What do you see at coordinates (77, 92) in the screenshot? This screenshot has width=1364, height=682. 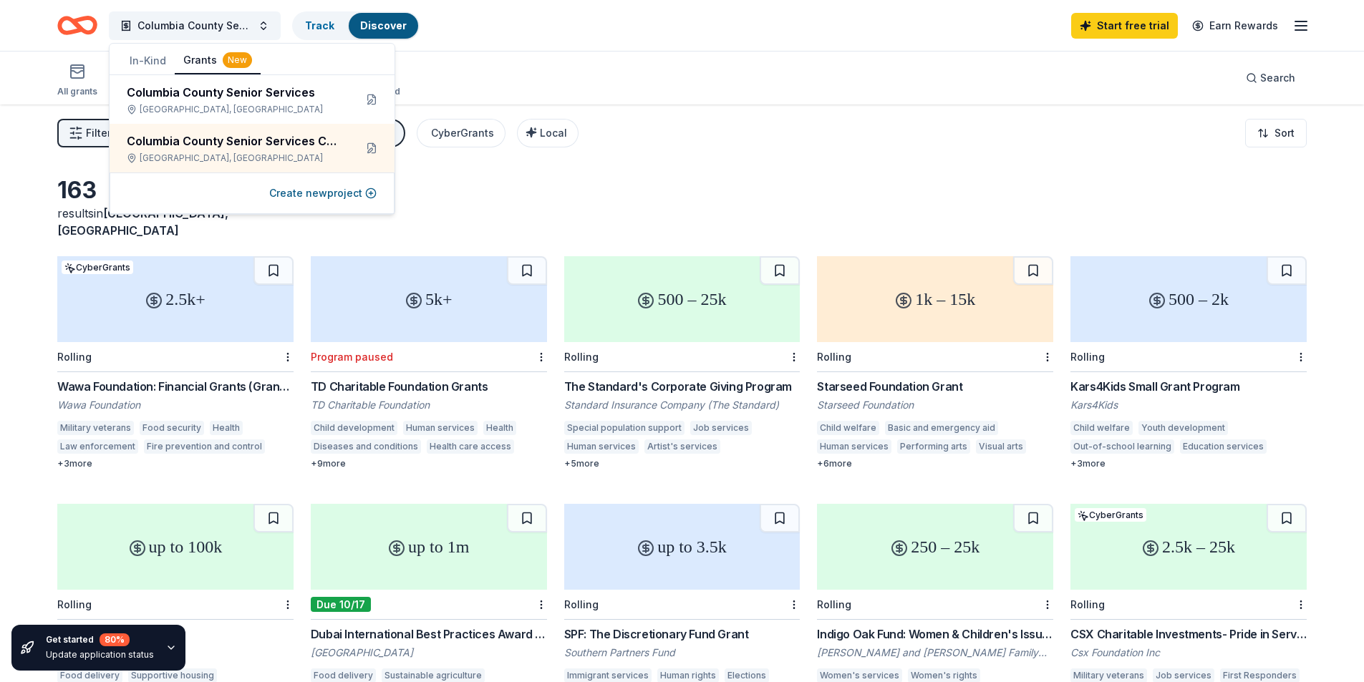 I see `div: All grants` at bounding box center [77, 92].